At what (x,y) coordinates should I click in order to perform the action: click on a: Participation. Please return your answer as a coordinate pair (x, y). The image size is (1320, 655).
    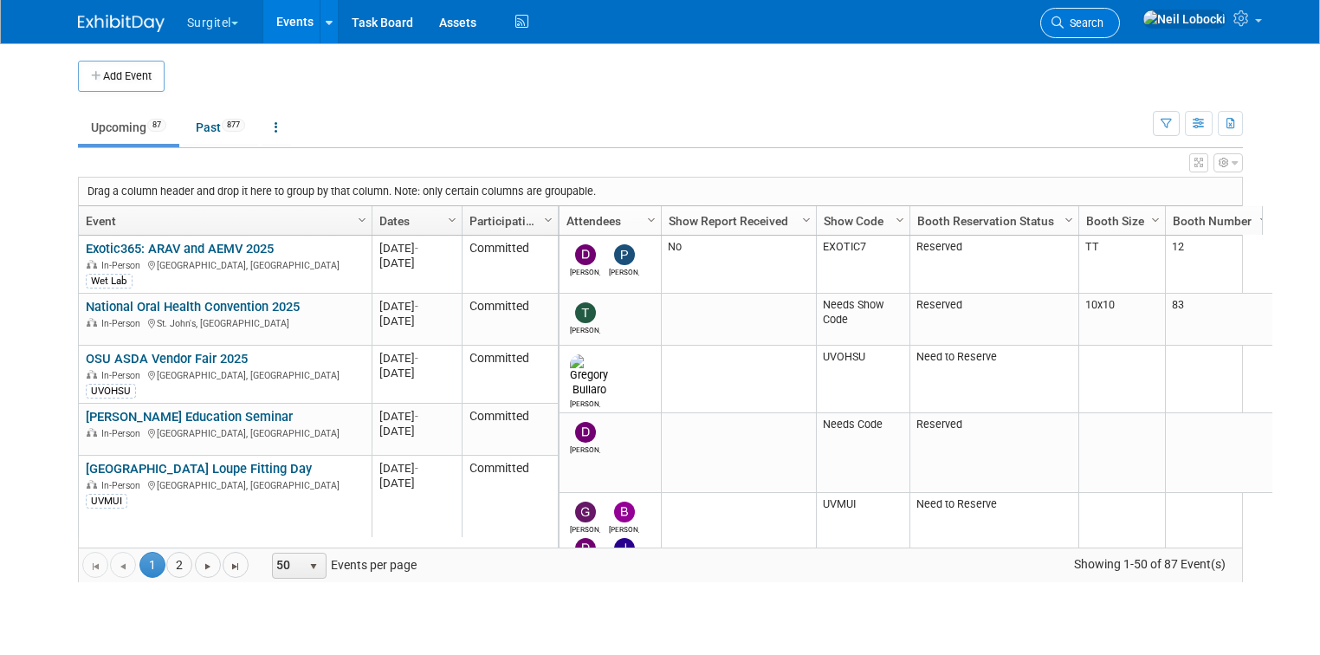
    Looking at the image, I should click on (508, 221).